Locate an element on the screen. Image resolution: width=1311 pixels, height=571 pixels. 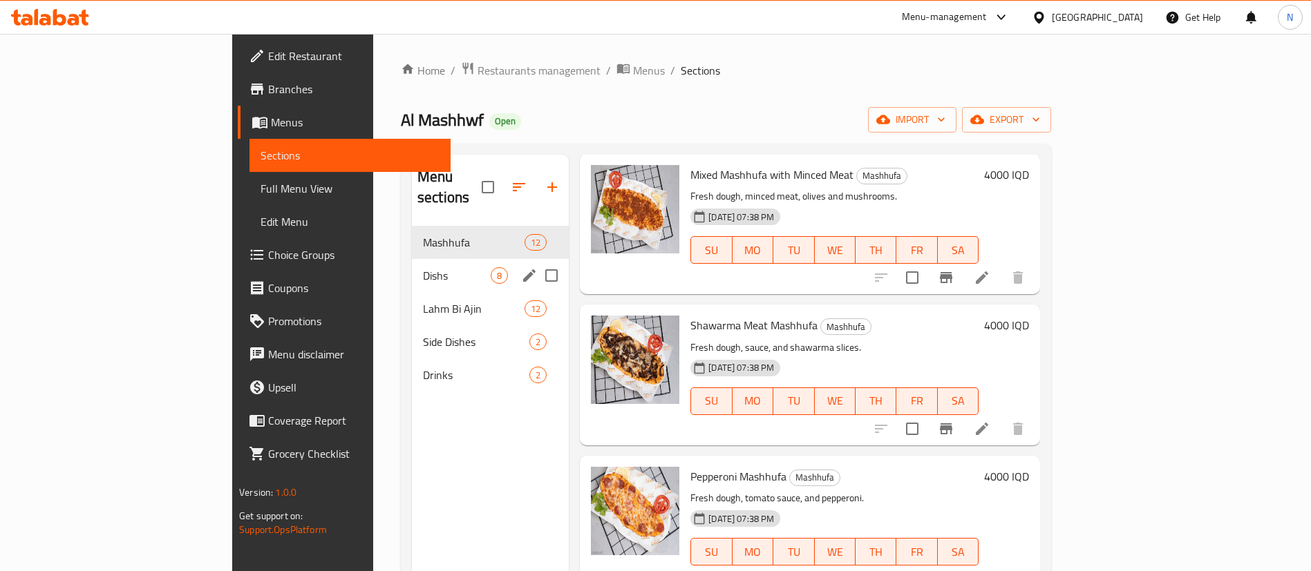
span: Edit Menu is located at coordinates (350, 222).